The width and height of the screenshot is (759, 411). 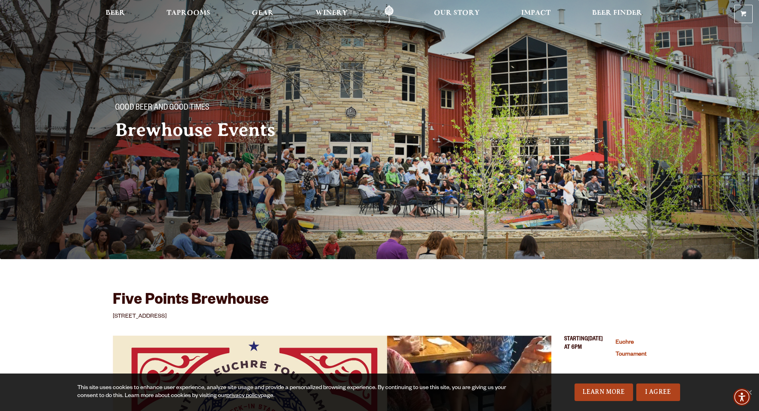 I want to click on a: Beer Finder, so click(x=617, y=14).